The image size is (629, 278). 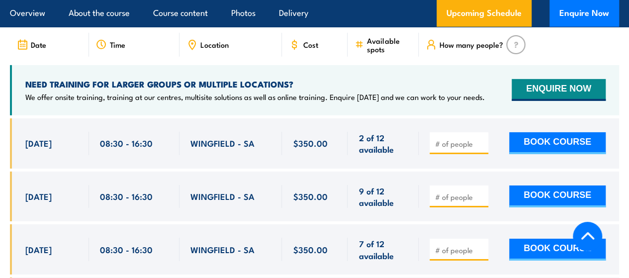 I want to click on span: 7 of 12 available, so click(x=383, y=249).